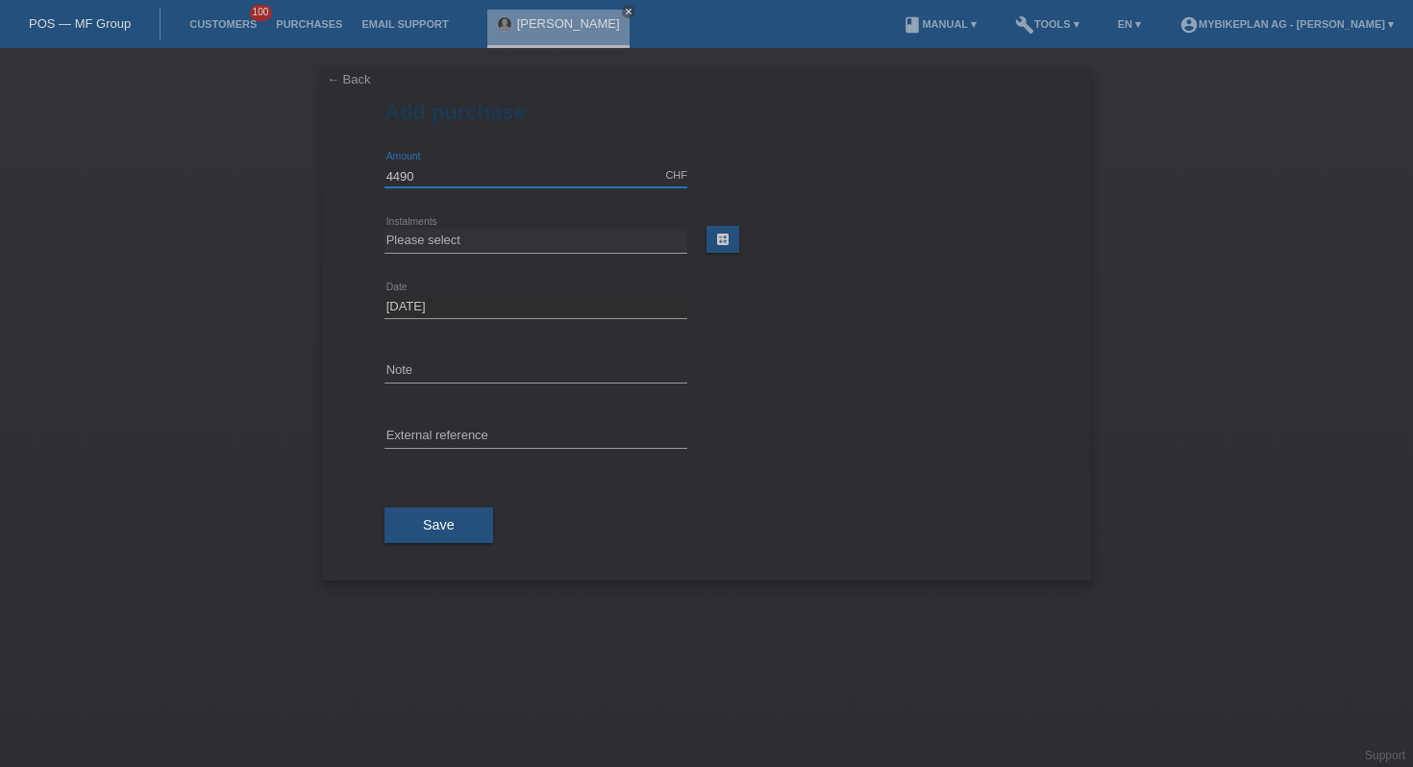  I want to click on span: 100, so click(261, 12).